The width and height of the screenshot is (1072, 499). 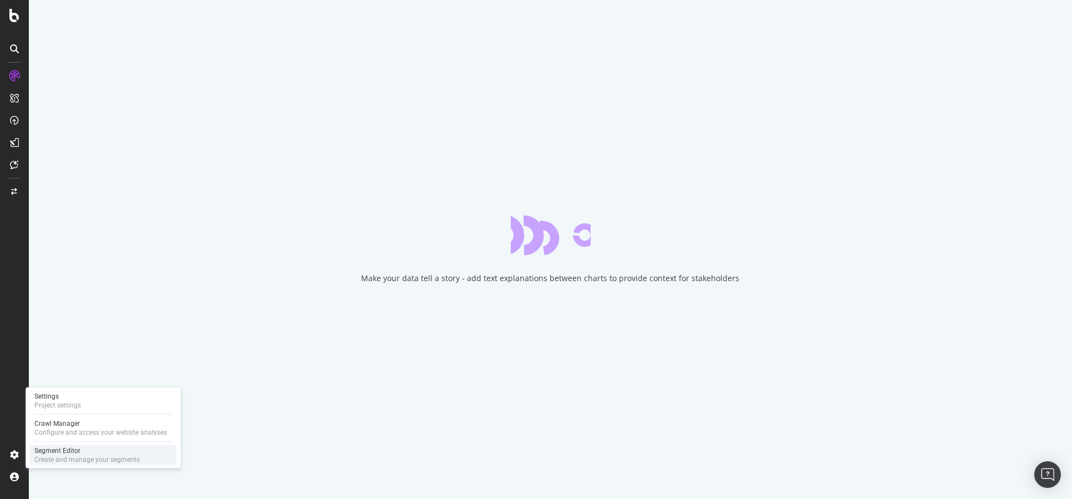 What do you see at coordinates (551, 235) in the screenshot?
I see `div: animation` at bounding box center [551, 235].